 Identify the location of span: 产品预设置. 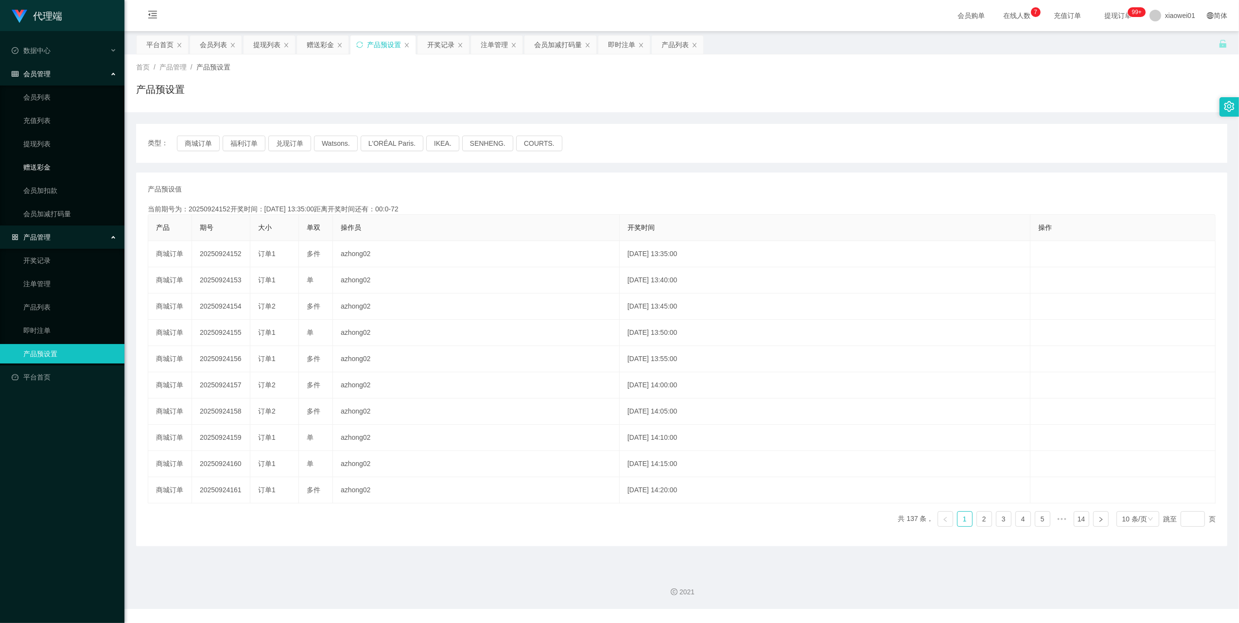
(213, 67).